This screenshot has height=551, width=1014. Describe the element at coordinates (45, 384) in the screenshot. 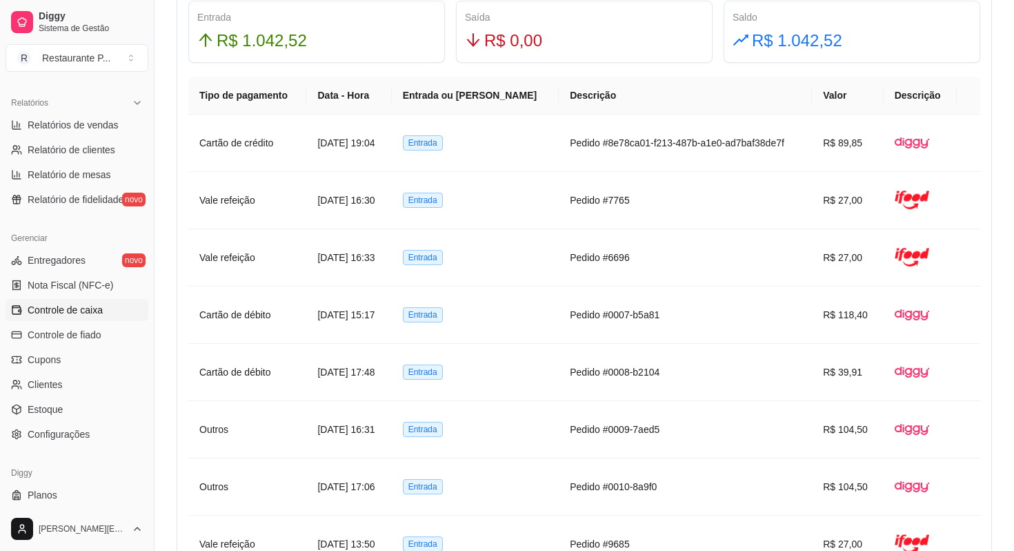

I see `span: Clientes` at that location.